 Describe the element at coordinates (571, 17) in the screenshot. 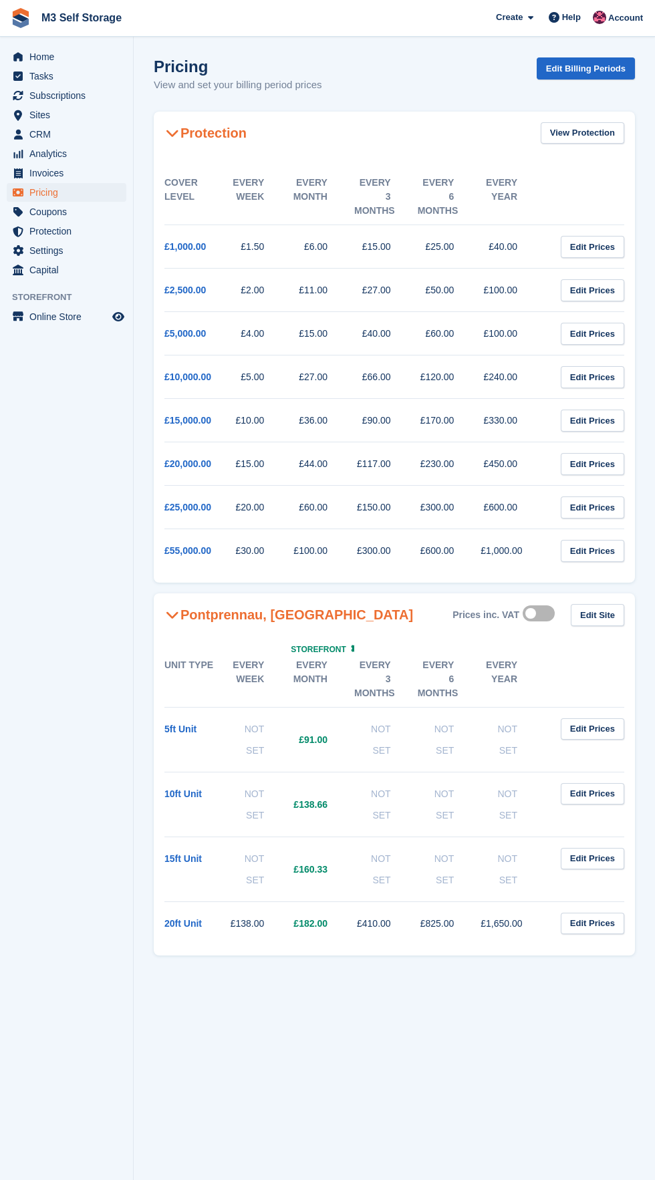

I see `span: Help` at that location.